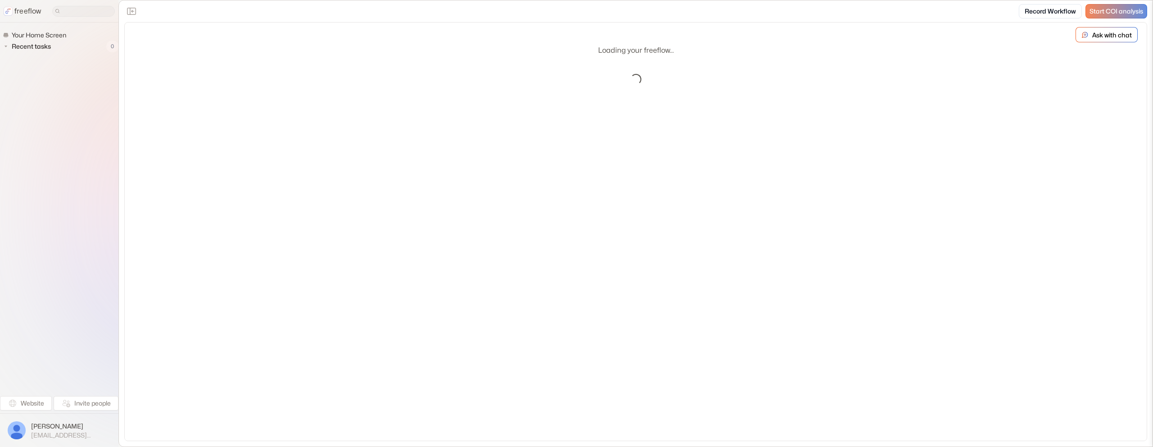 The width and height of the screenshot is (1153, 447). What do you see at coordinates (86, 403) in the screenshot?
I see `button: Invite people` at bounding box center [86, 403].